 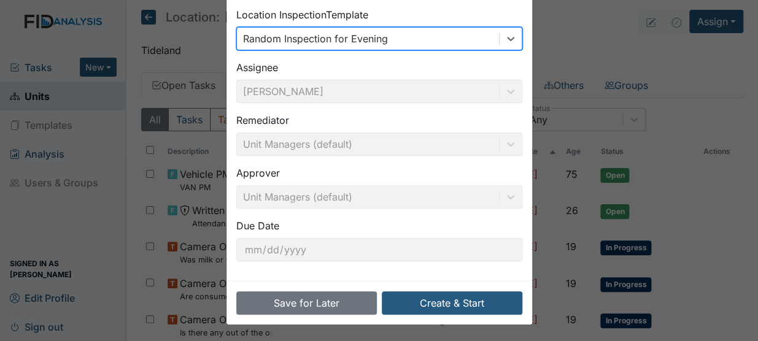 What do you see at coordinates (263, 120) in the screenshot?
I see `label: Remediator` at bounding box center [263, 120].